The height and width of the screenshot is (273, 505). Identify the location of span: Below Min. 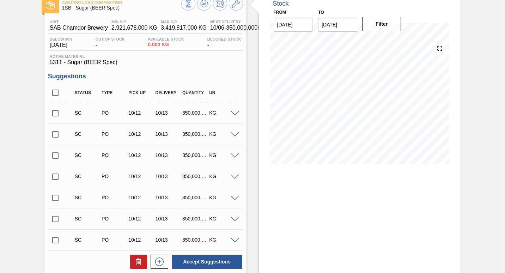
(61, 39).